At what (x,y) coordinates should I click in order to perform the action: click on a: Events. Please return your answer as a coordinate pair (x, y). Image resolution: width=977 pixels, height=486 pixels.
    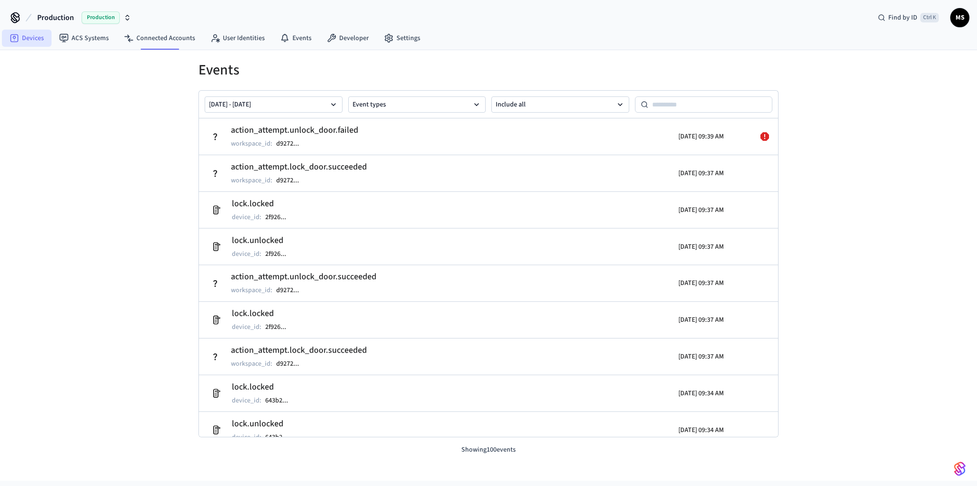
    Looking at the image, I should click on (296, 38).